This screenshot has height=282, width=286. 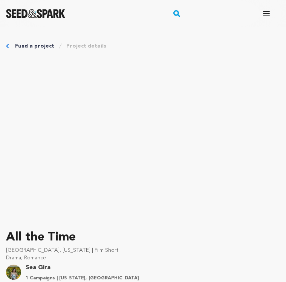 What do you see at coordinates (35, 14) in the screenshot?
I see `img: Seed&Spark Logo Dark Mode` at bounding box center [35, 14].